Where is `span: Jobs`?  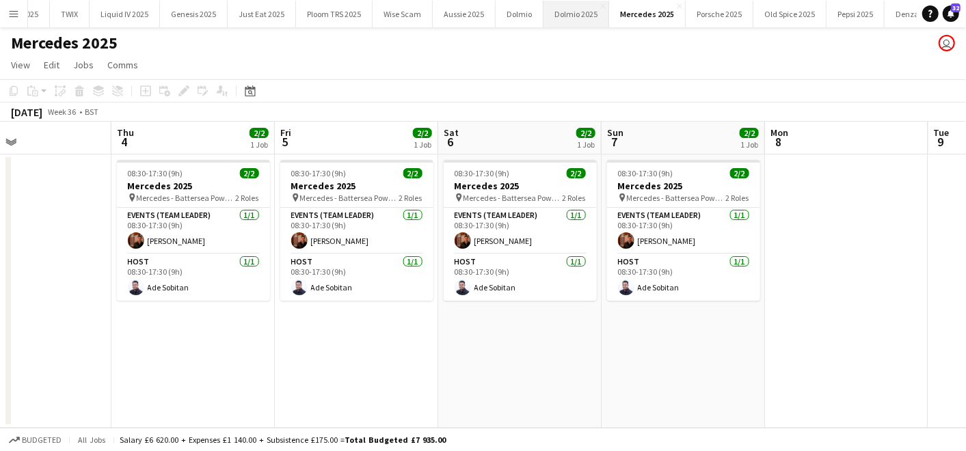
span: Jobs is located at coordinates (83, 65).